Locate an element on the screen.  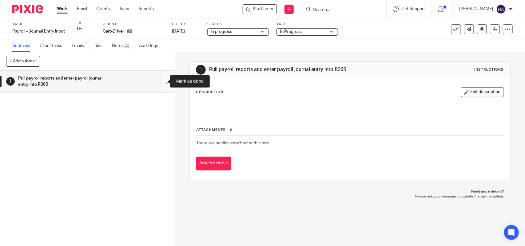
a: Clients is located at coordinates (103, 9).